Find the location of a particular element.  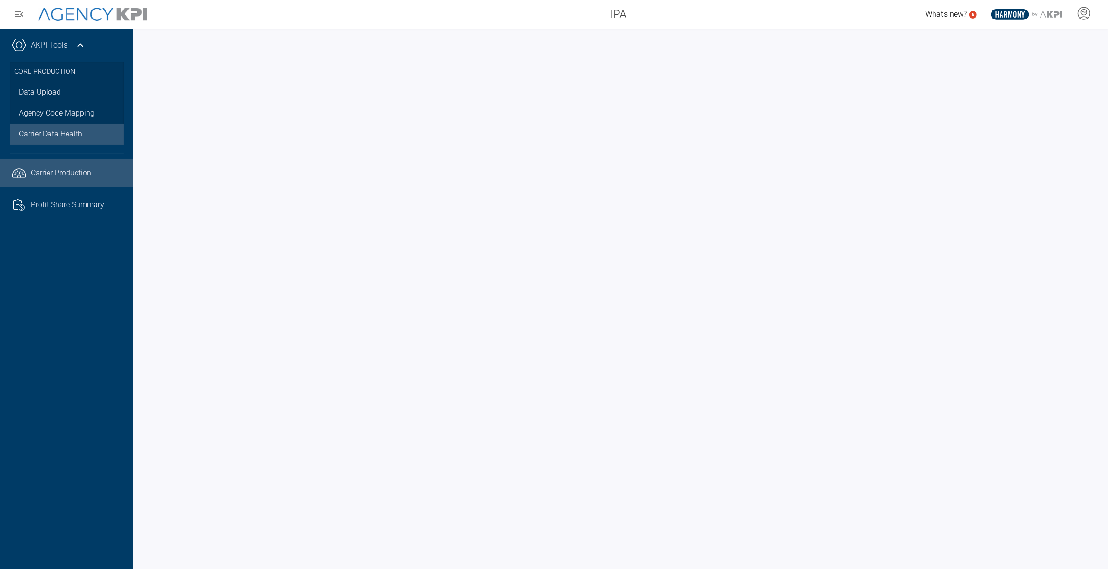

a: Data Upload is located at coordinates (67, 92).